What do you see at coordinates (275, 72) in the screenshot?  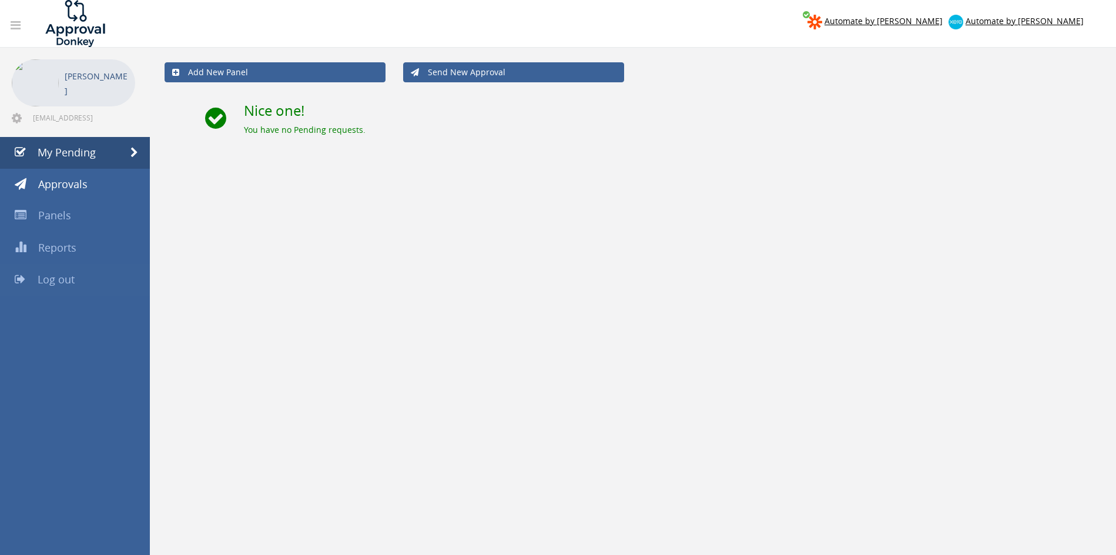 I see `a: Add New Panel` at bounding box center [275, 72].